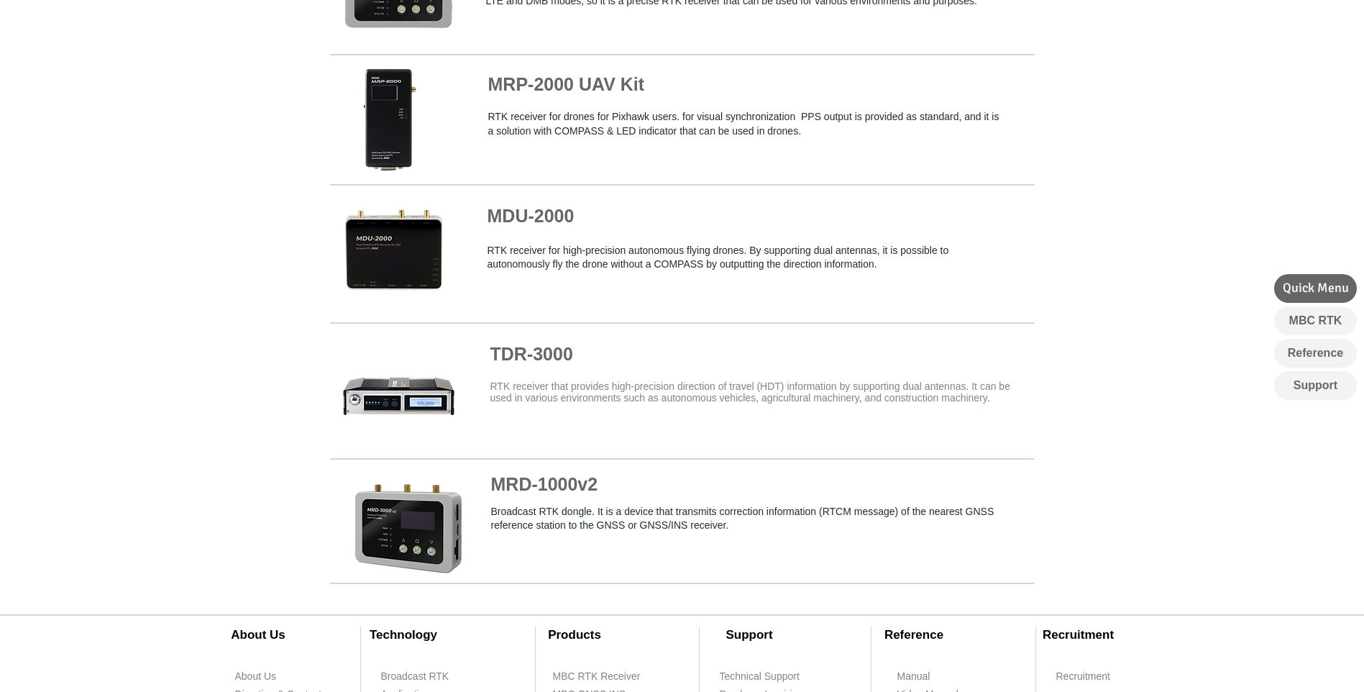  Describe the element at coordinates (403, 634) in the screenshot. I see `span: ​Technology` at that location.